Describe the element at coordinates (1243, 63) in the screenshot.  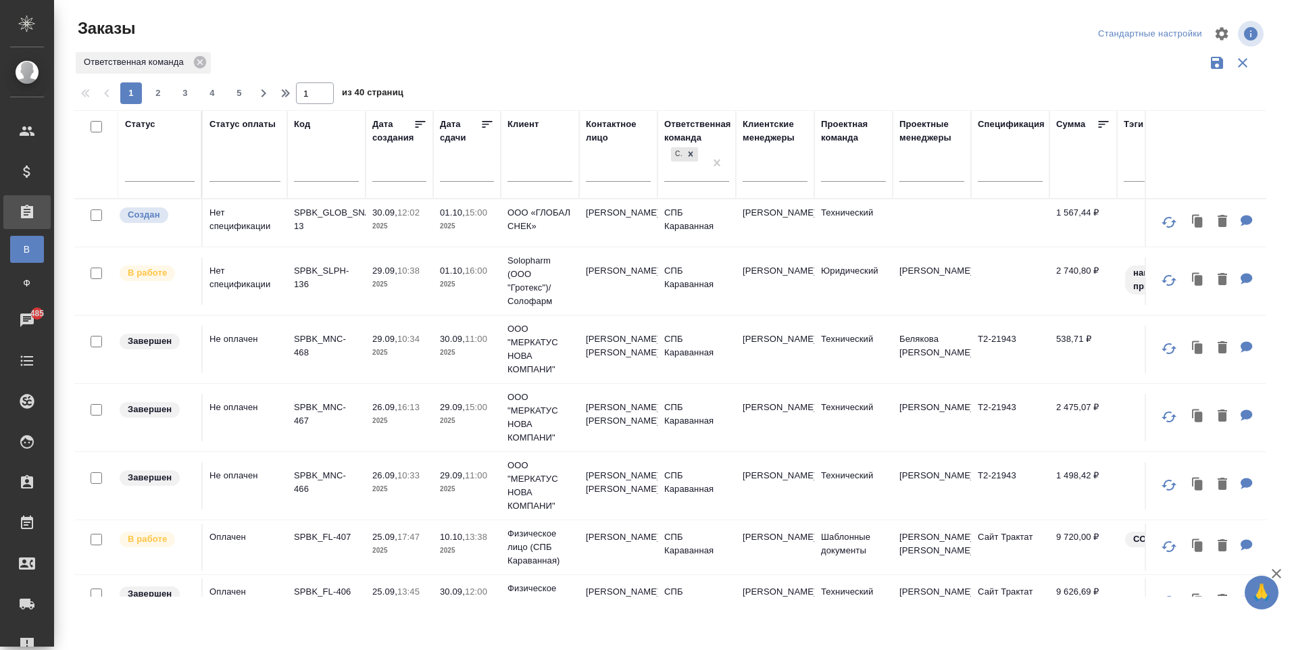
I see `button: Сбросить фильтры` at that location.